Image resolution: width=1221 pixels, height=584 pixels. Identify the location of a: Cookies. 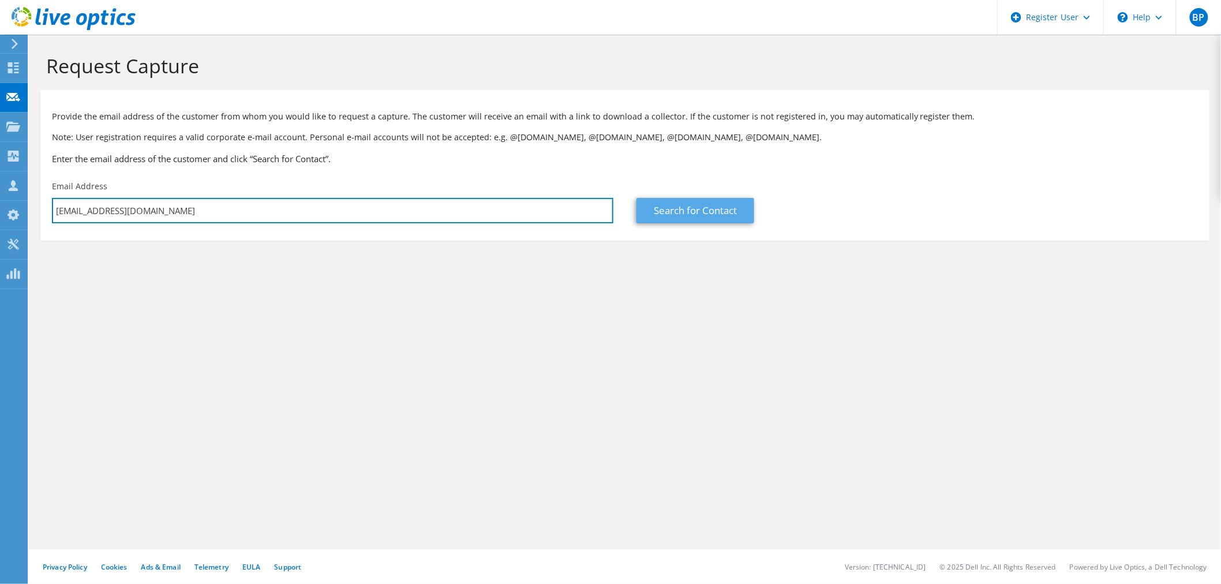
(114, 566).